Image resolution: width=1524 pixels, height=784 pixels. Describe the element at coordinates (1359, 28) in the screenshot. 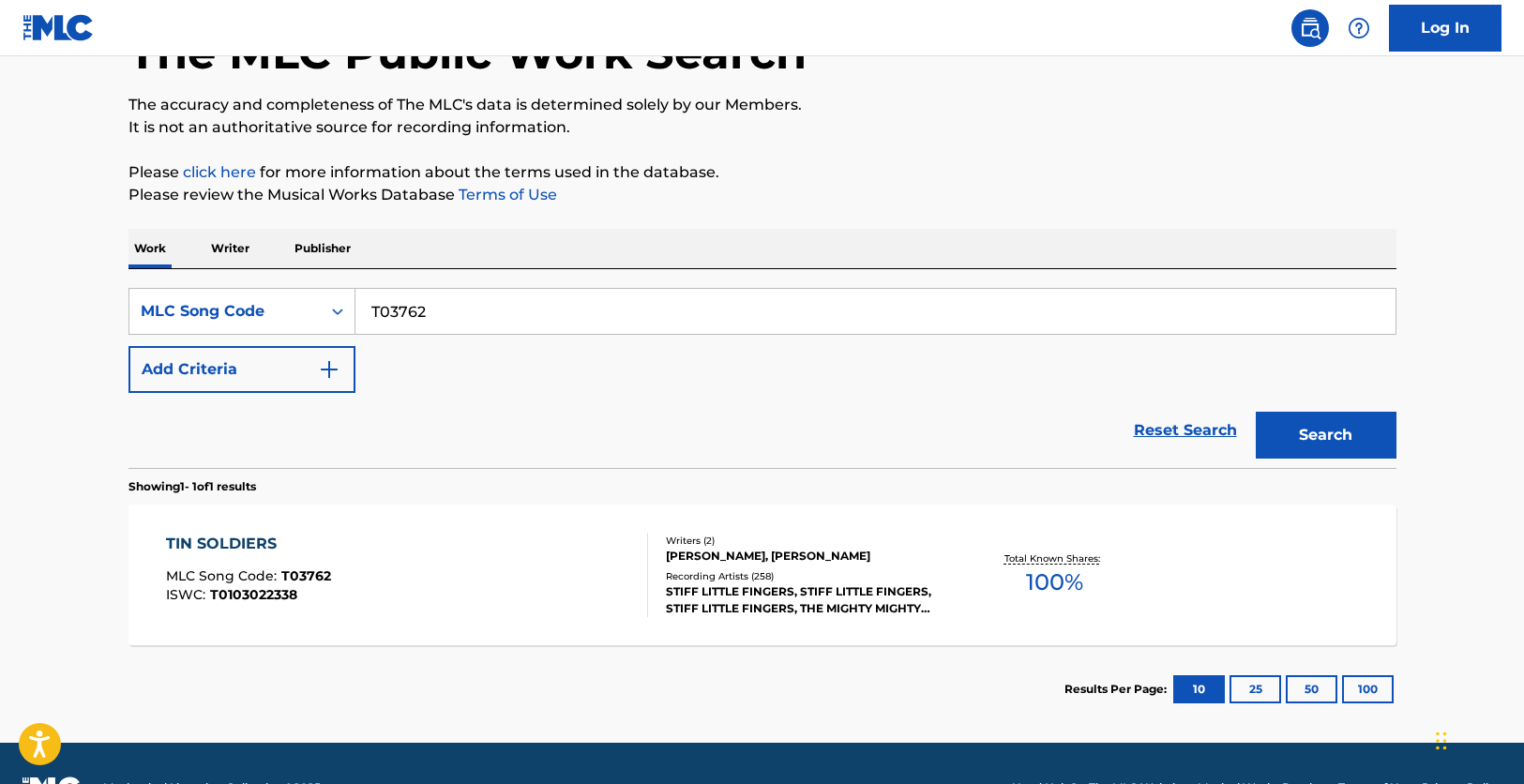

I see `img: help` at that location.